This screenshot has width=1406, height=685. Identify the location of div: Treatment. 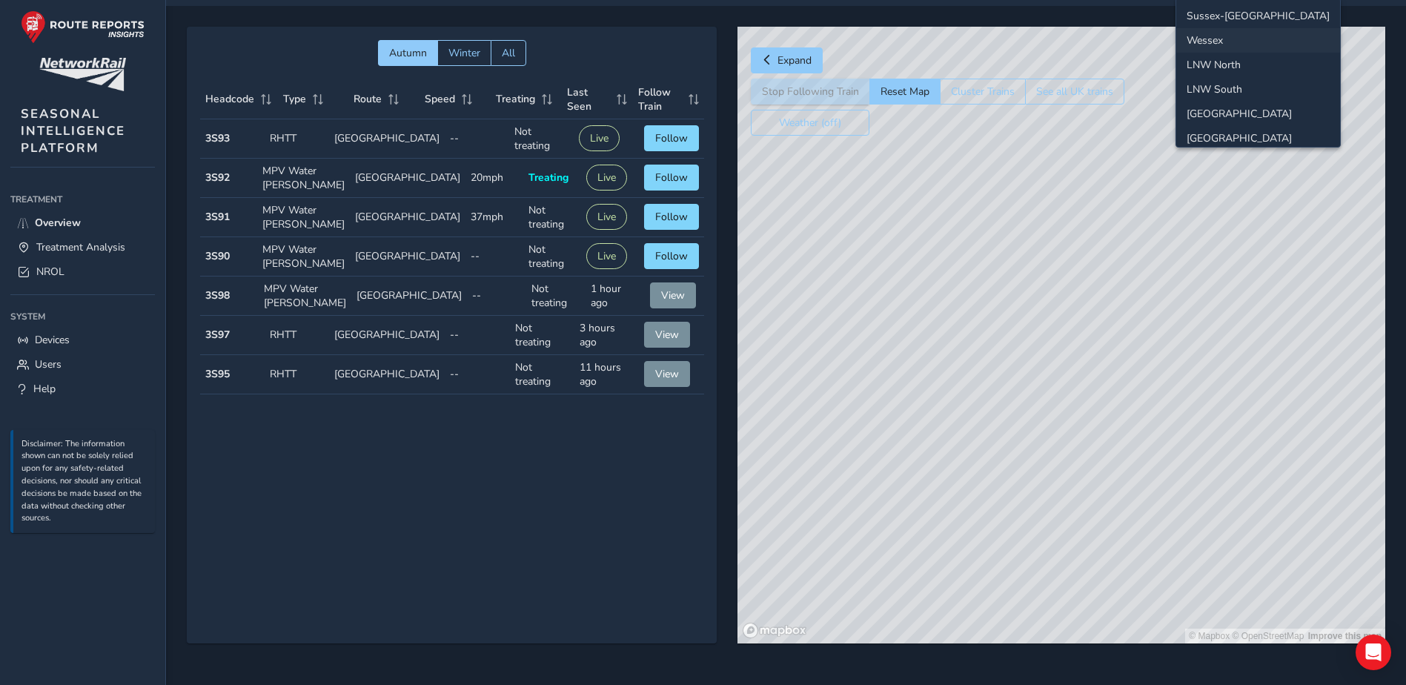
(82, 199).